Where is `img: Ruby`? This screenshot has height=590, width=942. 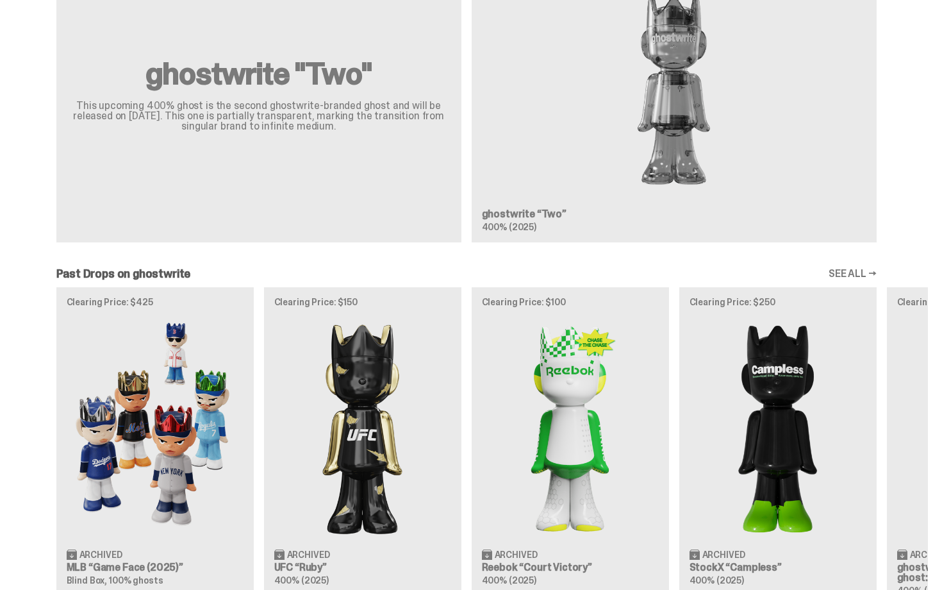
img: Ruby is located at coordinates (363, 427).